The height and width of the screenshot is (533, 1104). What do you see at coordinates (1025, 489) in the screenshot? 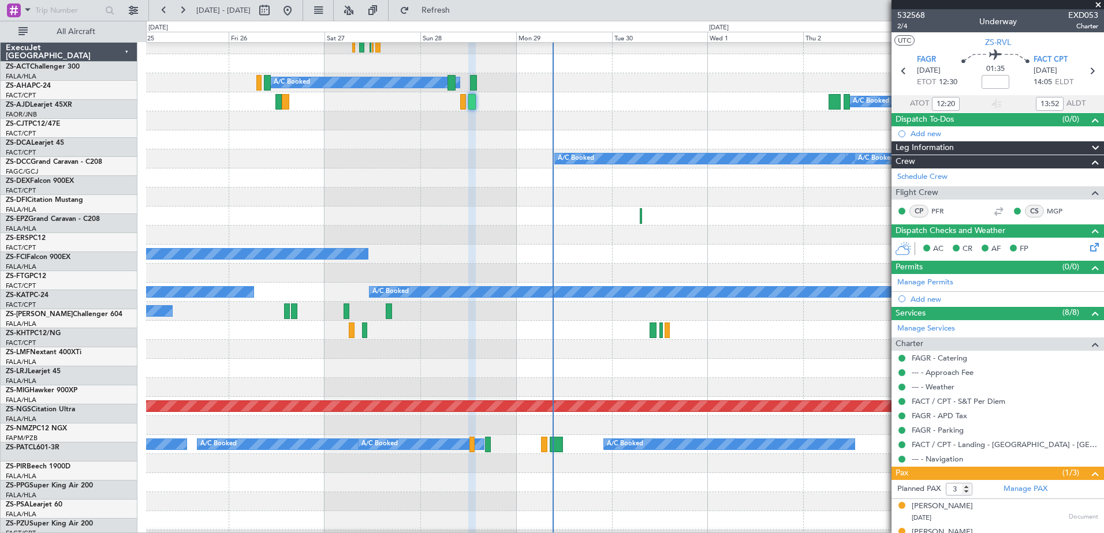
I see `a: Manage PAX` at bounding box center [1025, 489].